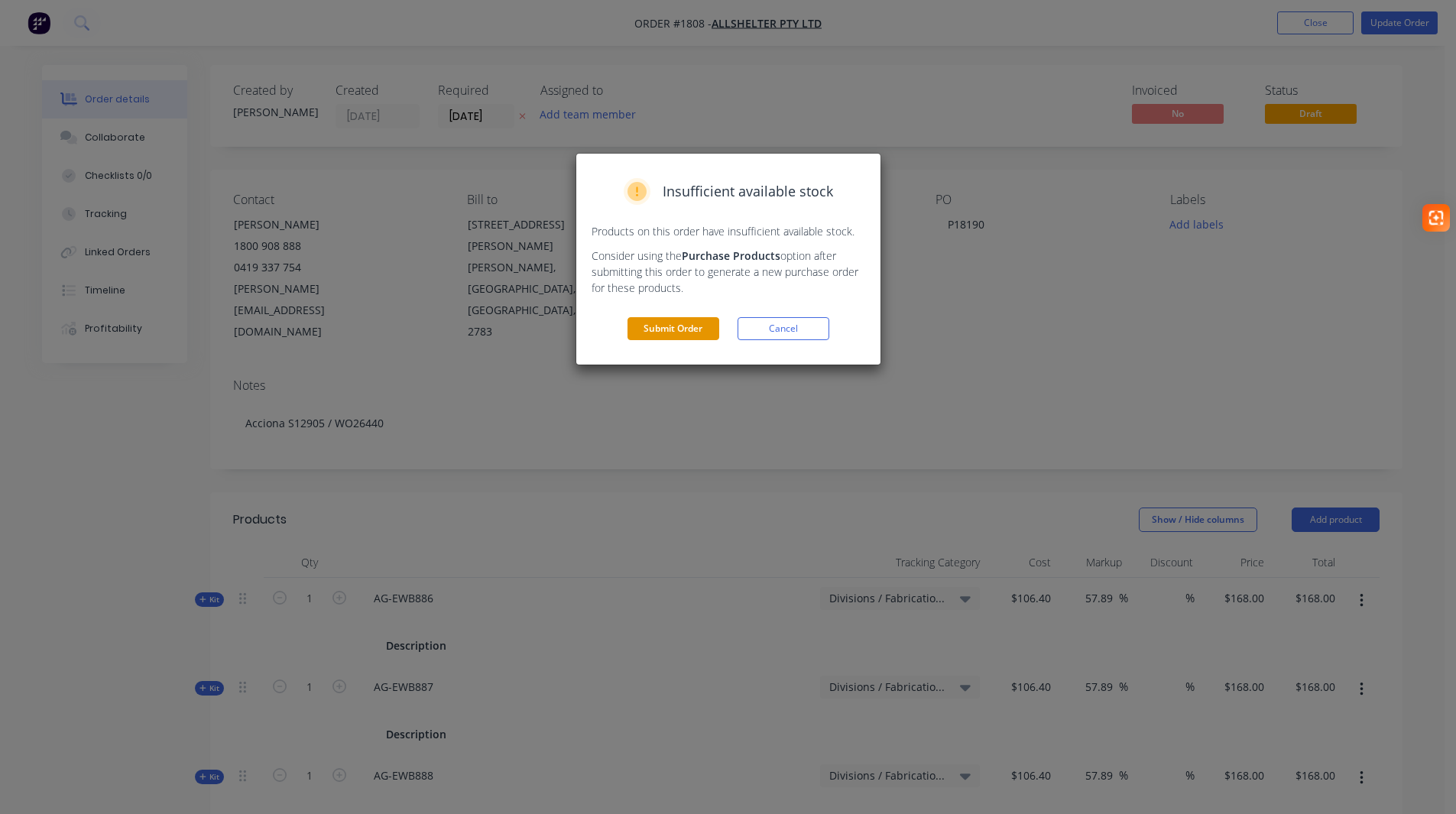 This screenshot has height=814, width=1456. I want to click on strong: Purchase Products, so click(731, 256).